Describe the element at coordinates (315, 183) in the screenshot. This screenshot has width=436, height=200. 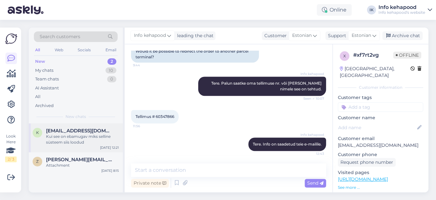
I see `span: Send` at that location.